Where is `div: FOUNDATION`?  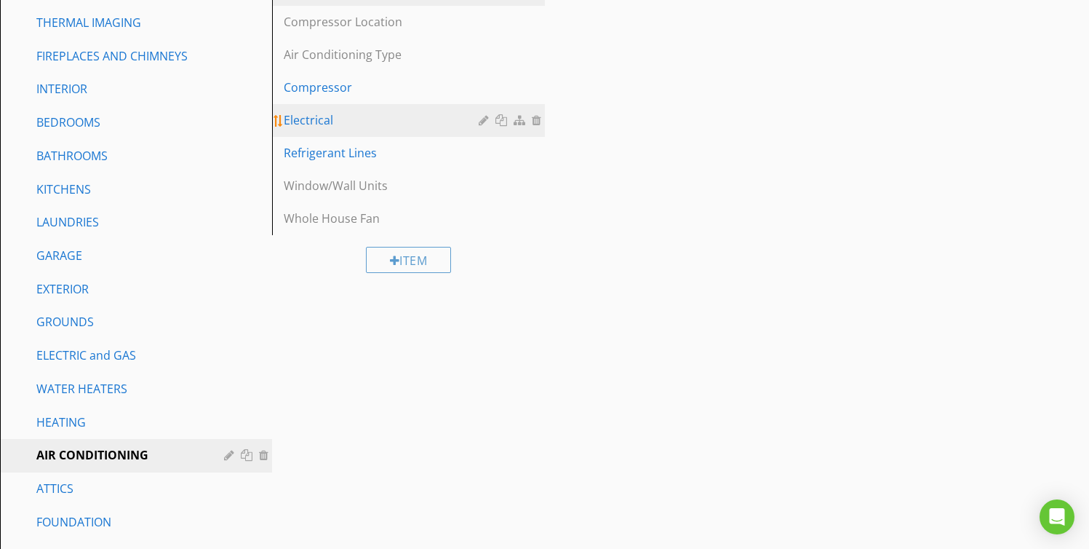
div: FOUNDATION is located at coordinates (119, 522).